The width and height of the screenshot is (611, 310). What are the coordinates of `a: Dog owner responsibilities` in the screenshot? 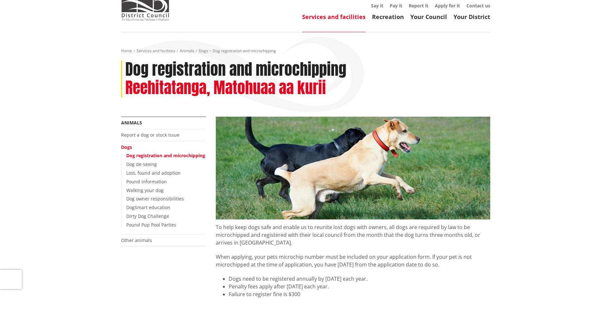 It's located at (155, 198).